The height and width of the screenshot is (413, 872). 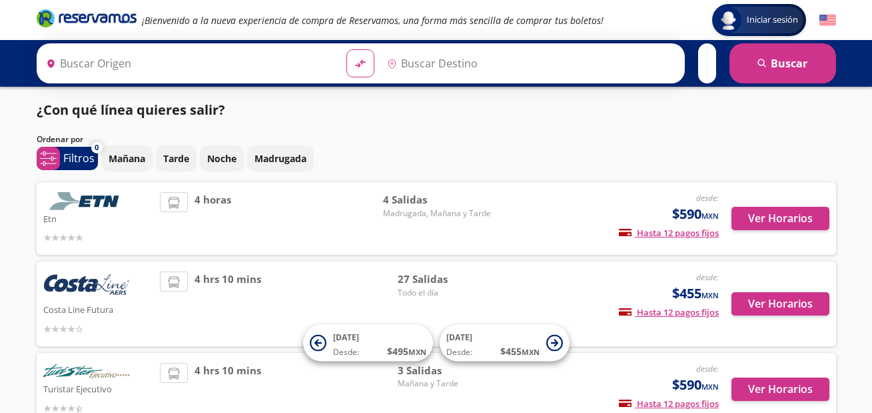 I want to click on img: Costa Line Futura, so click(x=87, y=286).